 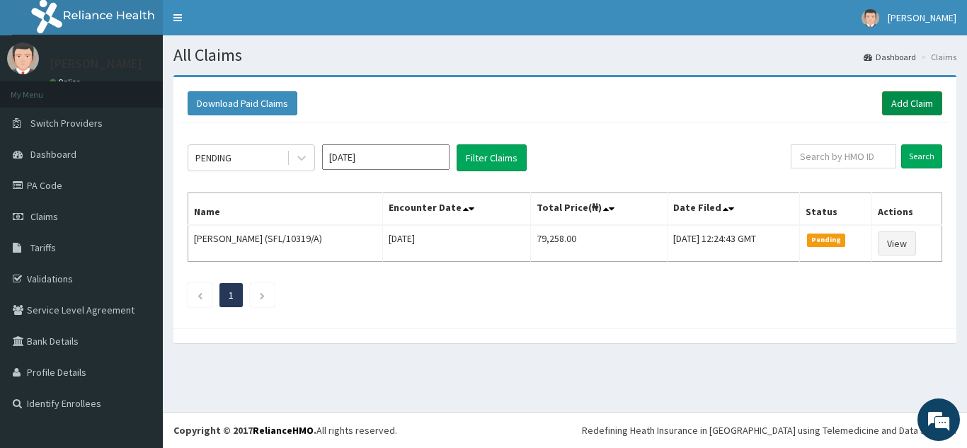 What do you see at coordinates (283, 431) in the screenshot?
I see `a: RelianceHMO` at bounding box center [283, 431].